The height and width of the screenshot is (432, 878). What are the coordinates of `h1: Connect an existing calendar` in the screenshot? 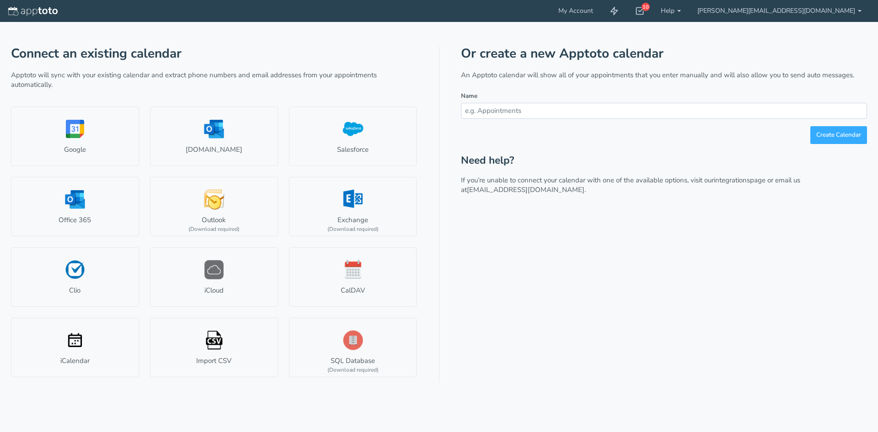 It's located at (214, 53).